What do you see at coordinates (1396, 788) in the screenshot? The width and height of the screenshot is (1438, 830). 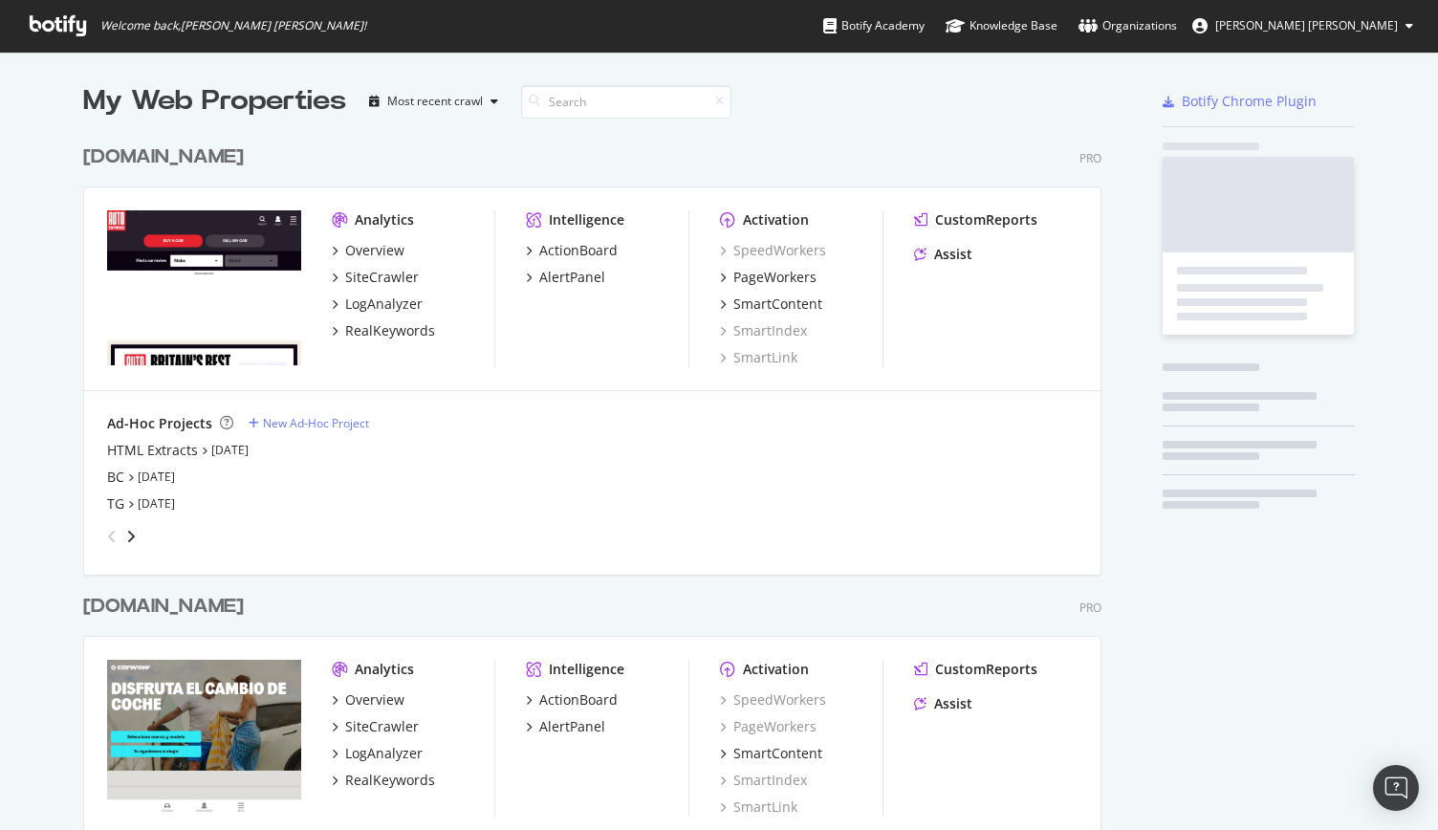 I see `div: Open Intercom Messenger` at bounding box center [1396, 788].